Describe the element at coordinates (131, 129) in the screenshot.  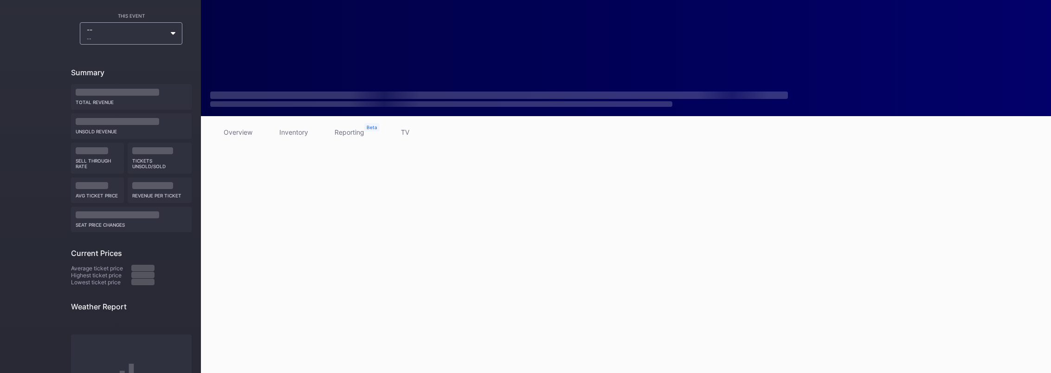
I see `div: Unsold Revenue` at that location.